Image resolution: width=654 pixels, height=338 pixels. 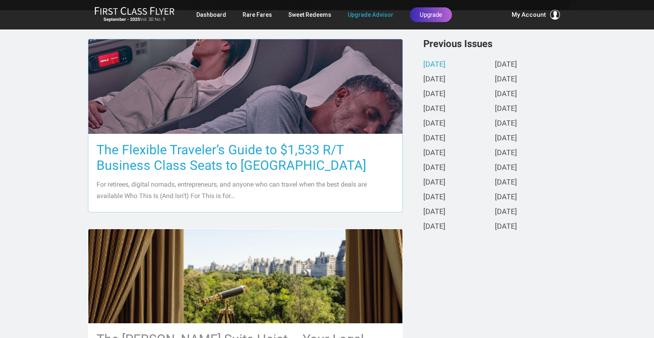 I want to click on a: Sweet Redeems, so click(x=309, y=15).